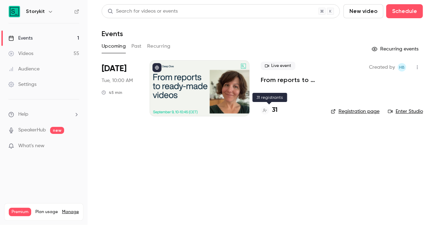 Image resolution: width=437 pixels, height=225 pixels. I want to click on a: Registration page, so click(355, 112).